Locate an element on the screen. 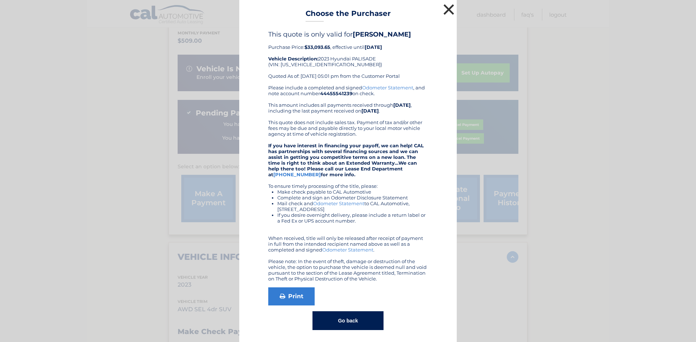  b: 44455541239 is located at coordinates (336, 93).